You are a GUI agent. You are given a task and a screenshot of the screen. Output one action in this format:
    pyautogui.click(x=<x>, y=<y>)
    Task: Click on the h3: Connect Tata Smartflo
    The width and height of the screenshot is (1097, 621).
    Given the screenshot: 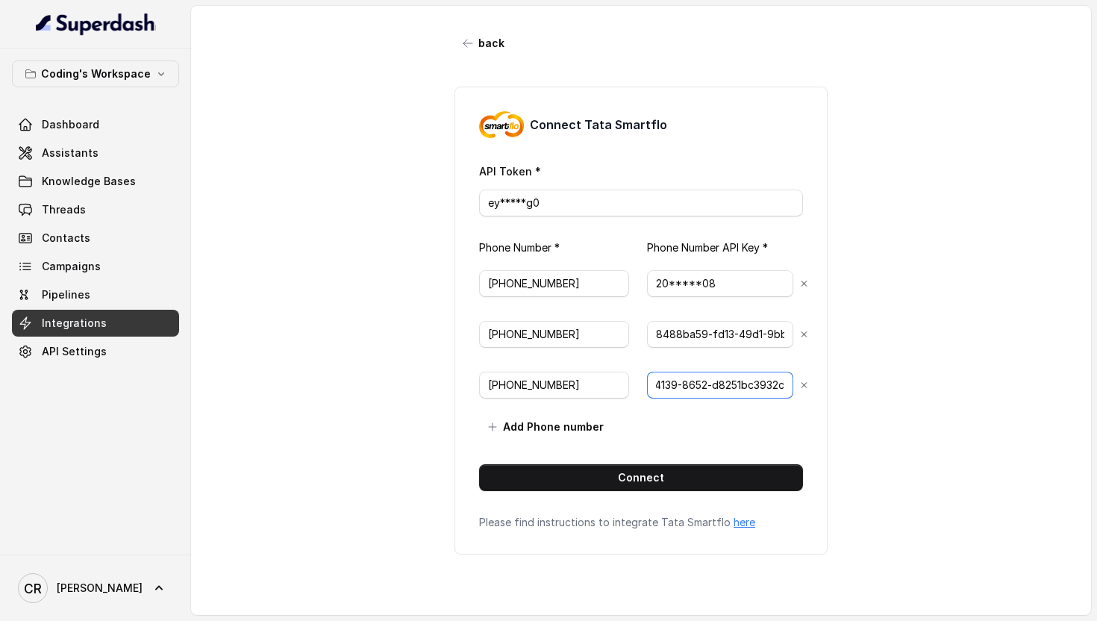 What is the action you would take?
    pyautogui.click(x=599, y=125)
    